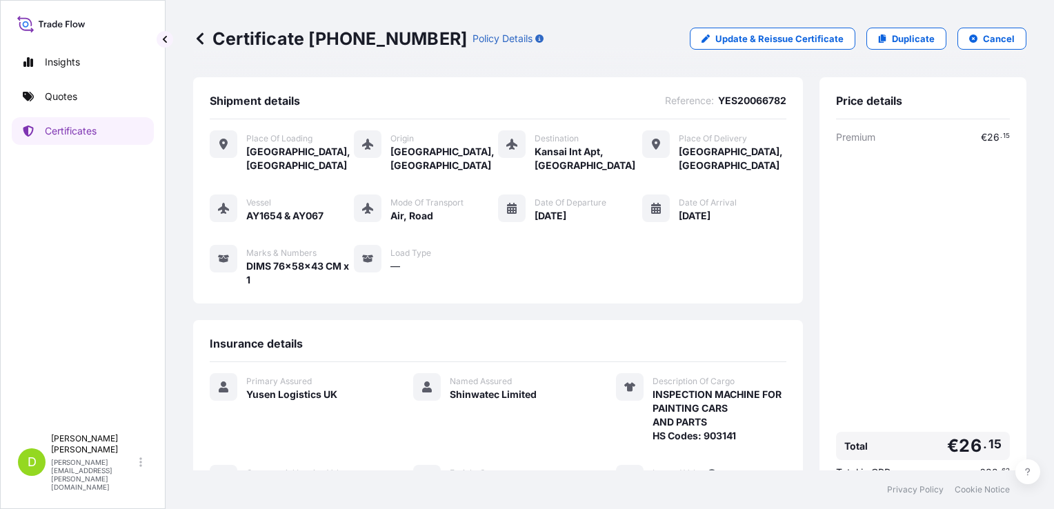 This screenshot has width=1054, height=509. I want to click on a: Insights, so click(83, 62).